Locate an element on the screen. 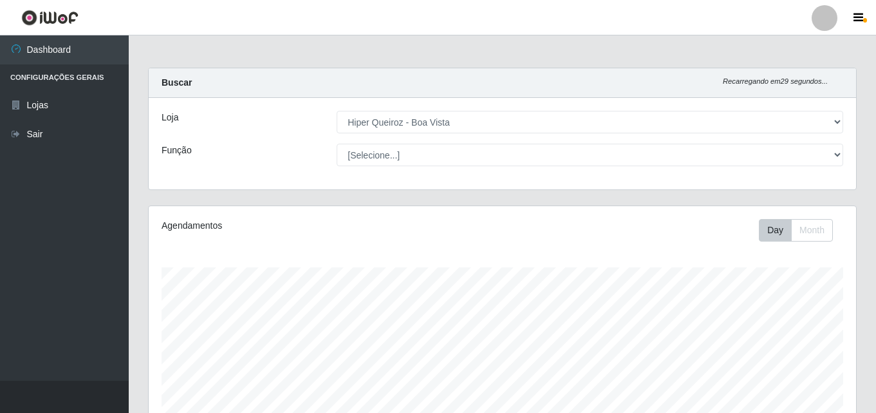 The width and height of the screenshot is (876, 413). button: Day is located at coordinates (775, 230).